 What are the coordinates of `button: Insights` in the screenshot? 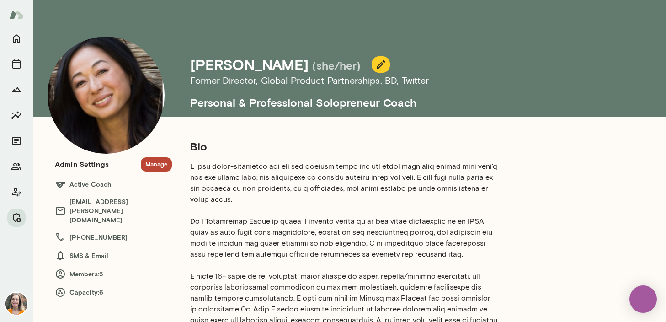 It's located at (16, 115).